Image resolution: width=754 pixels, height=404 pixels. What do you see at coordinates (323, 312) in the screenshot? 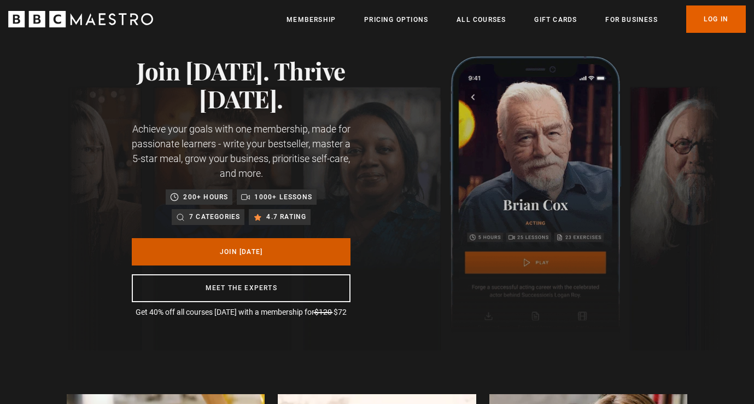
I see `span: $120` at bounding box center [323, 312].